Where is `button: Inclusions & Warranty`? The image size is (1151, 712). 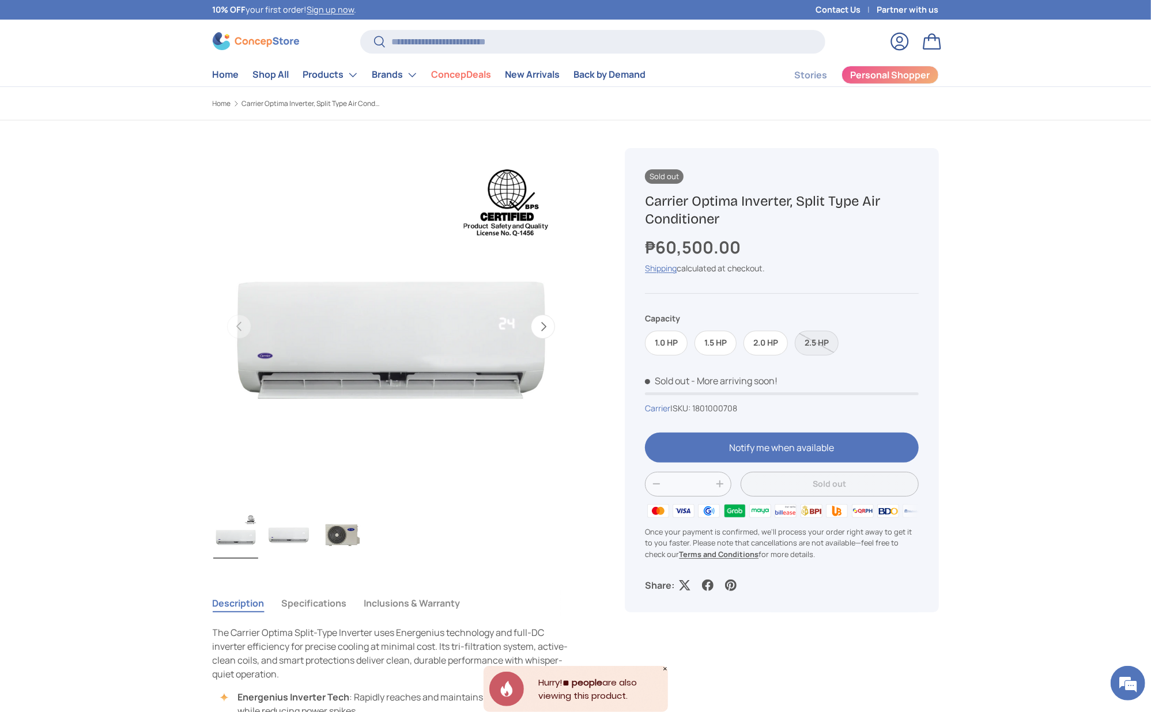 button: Inclusions & Warranty is located at coordinates (412, 603).